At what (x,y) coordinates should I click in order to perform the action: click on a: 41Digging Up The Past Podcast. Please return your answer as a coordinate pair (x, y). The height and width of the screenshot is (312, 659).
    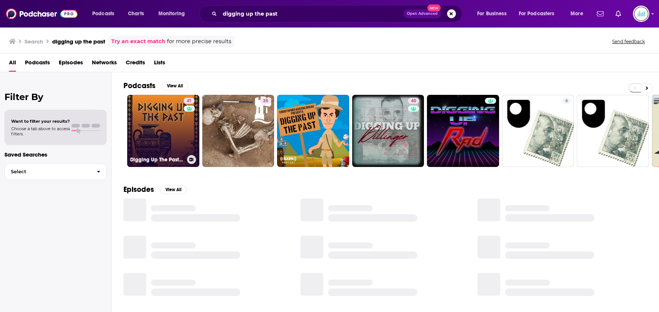
    Looking at the image, I should click on (163, 131).